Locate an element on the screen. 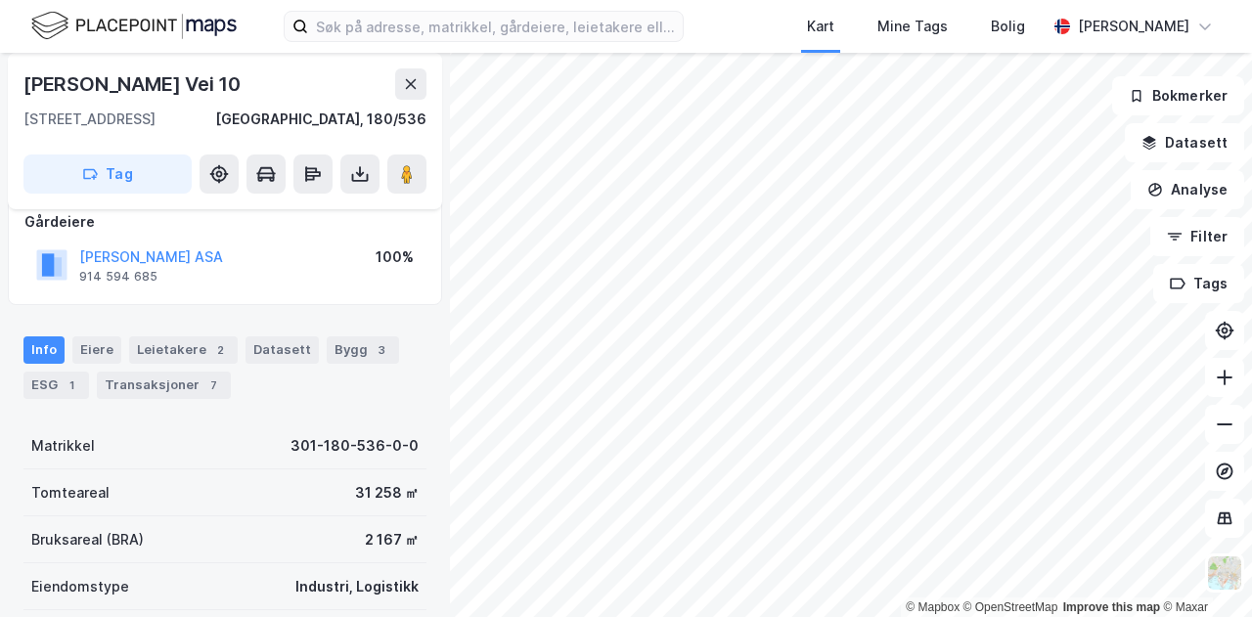 This screenshot has width=1252, height=617. div: 914 594 685 is located at coordinates (118, 277).